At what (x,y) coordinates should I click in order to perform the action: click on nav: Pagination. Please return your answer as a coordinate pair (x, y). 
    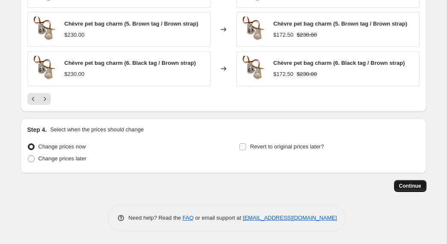
    Looking at the image, I should click on (39, 99).